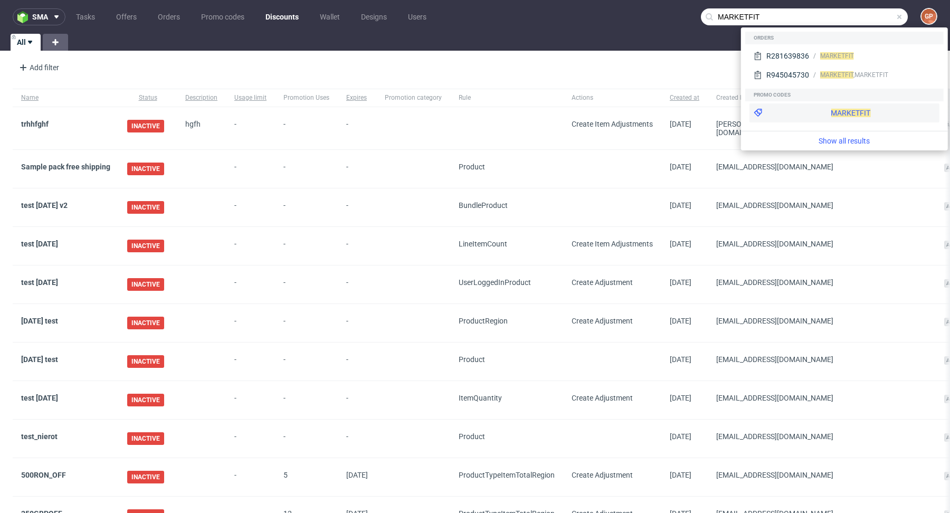 The image size is (950, 513). Describe the element at coordinates (357, 98) in the screenshot. I see `span: Expires` at that location.